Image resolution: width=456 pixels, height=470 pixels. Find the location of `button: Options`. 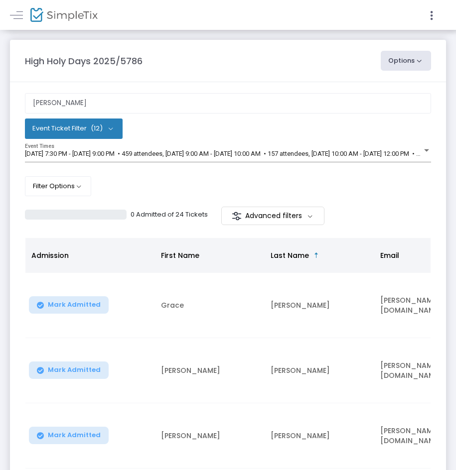

button: Options is located at coordinates (406, 61).